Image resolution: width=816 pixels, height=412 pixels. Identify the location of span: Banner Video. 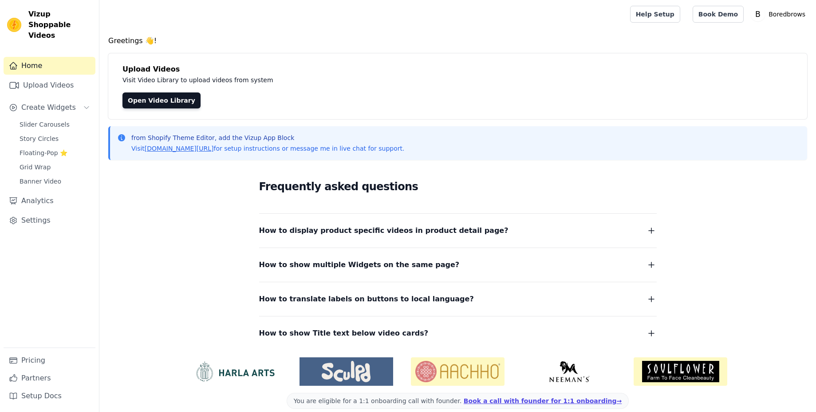
(40, 181).